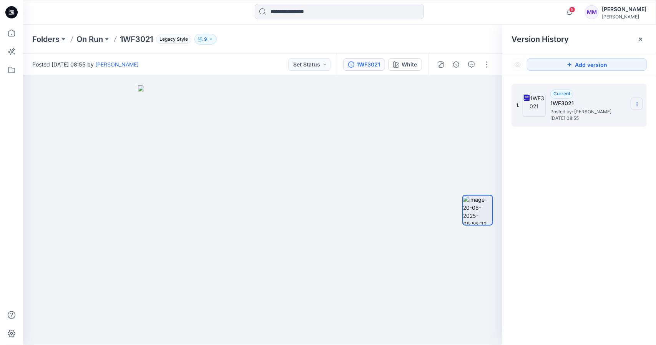 This screenshot has height=345, width=656. Describe the element at coordinates (46, 39) in the screenshot. I see `p: Folders` at that location.